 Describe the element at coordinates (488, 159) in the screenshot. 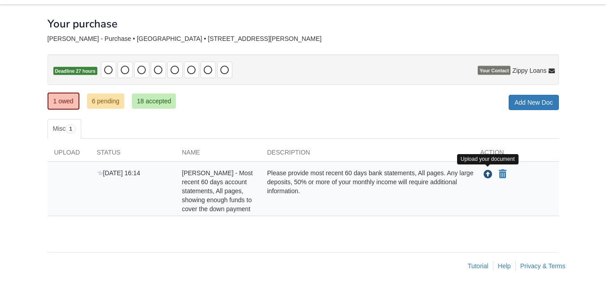

I see `div: Upload your document` at that location.